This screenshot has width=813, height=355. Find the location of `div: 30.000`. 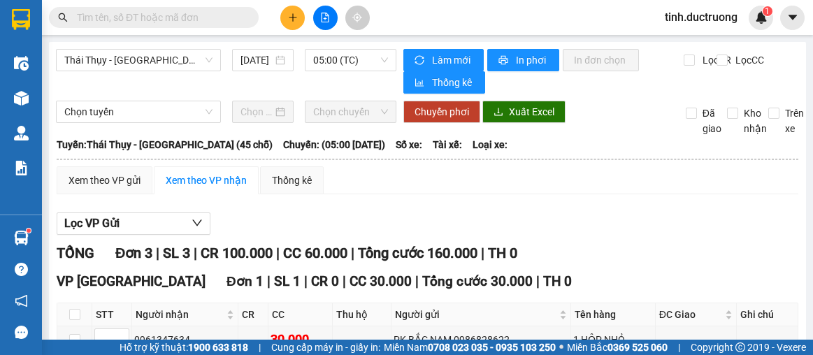

div: 30.000 is located at coordinates (300, 340).